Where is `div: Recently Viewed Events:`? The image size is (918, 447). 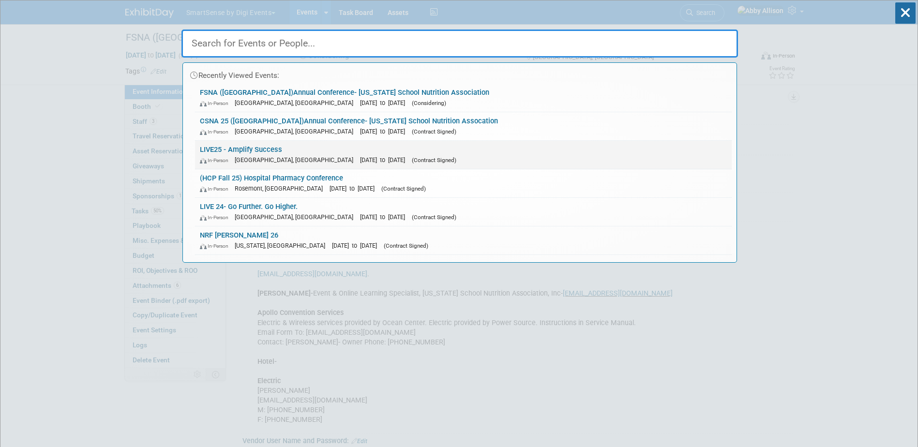 div: Recently Viewed Events: is located at coordinates (460, 73).